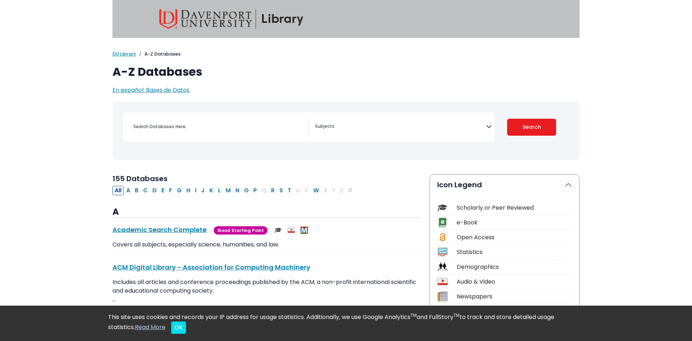 This screenshot has height=341, width=692. Describe the element at coordinates (267, 212) in the screenshot. I see `h3: A` at that location.